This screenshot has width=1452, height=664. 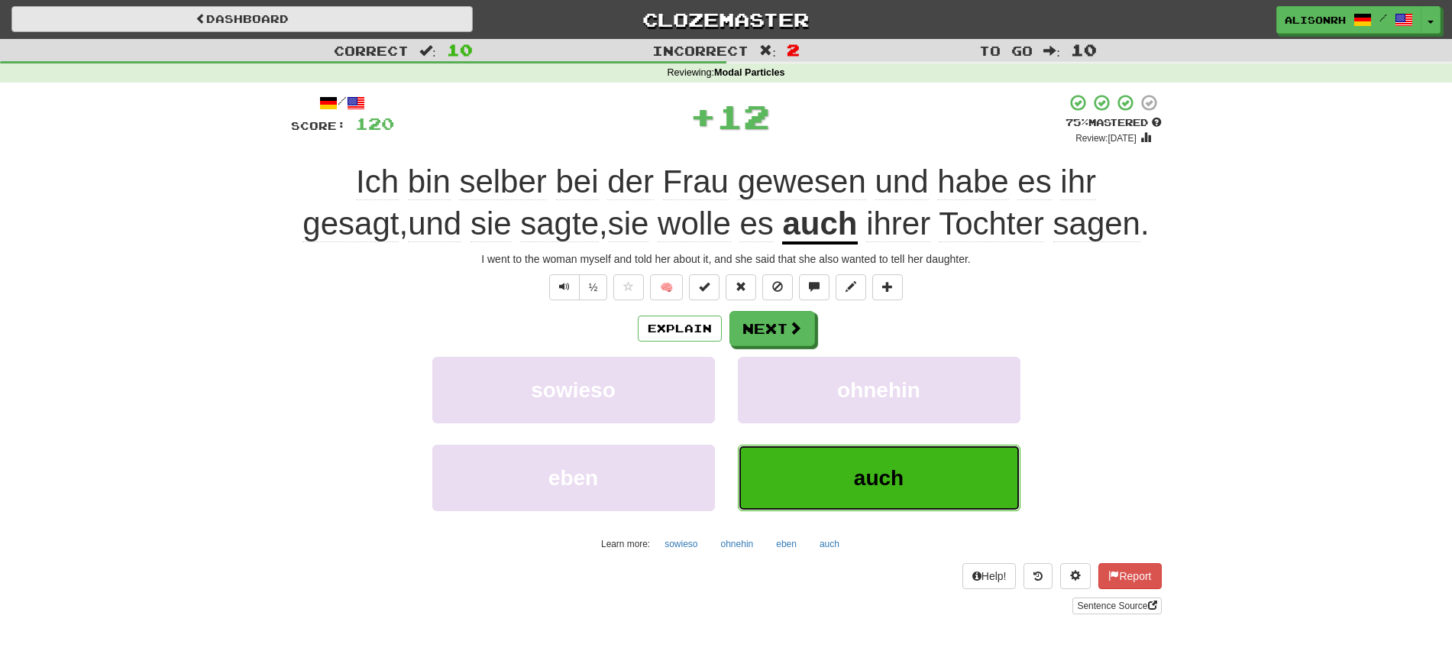 What do you see at coordinates (704, 287) in the screenshot?
I see `button: Set this sentence to 100% Mastered (alt+m)` at bounding box center [704, 287].